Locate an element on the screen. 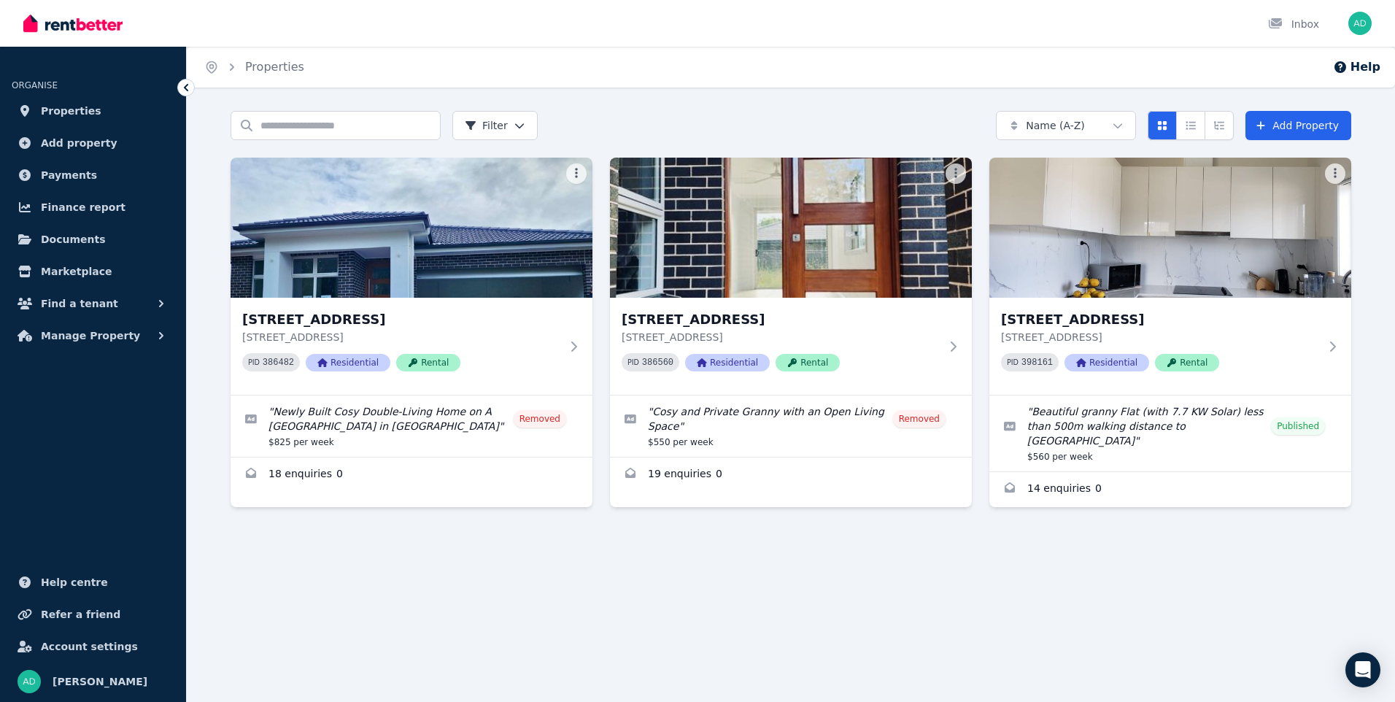 Image resolution: width=1395 pixels, height=702 pixels. span: Properties is located at coordinates (71, 111).